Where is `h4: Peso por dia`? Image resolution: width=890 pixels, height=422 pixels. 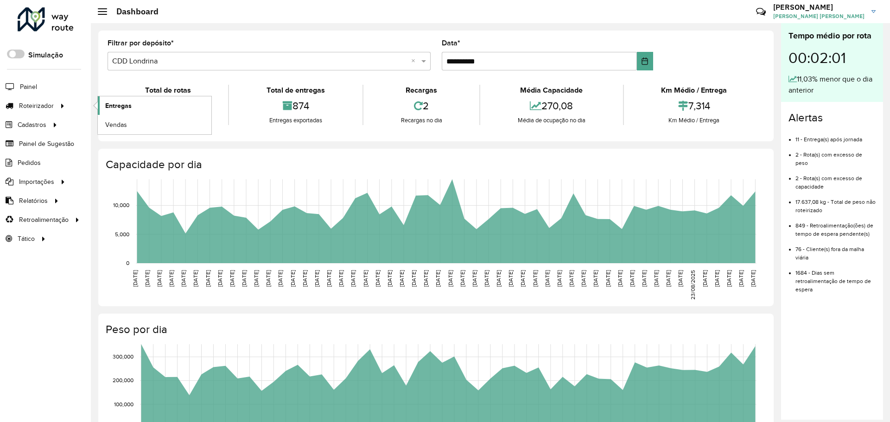 h4: Peso por dia is located at coordinates (435, 330).